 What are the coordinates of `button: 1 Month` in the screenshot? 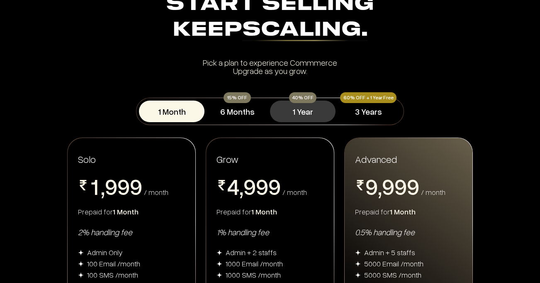 It's located at (172, 111).